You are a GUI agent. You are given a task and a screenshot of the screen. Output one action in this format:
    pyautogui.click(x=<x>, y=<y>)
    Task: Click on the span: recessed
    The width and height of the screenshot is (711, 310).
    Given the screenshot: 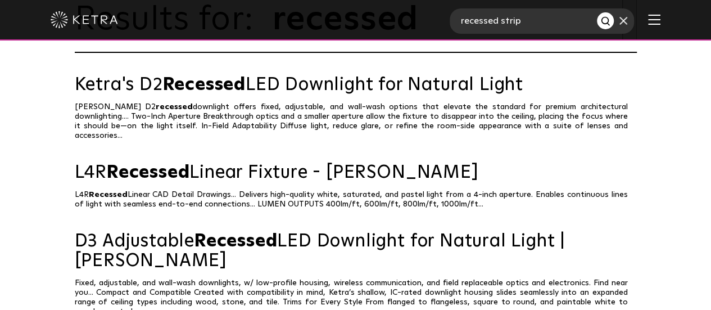 What is the action you would take?
    pyautogui.click(x=174, y=107)
    